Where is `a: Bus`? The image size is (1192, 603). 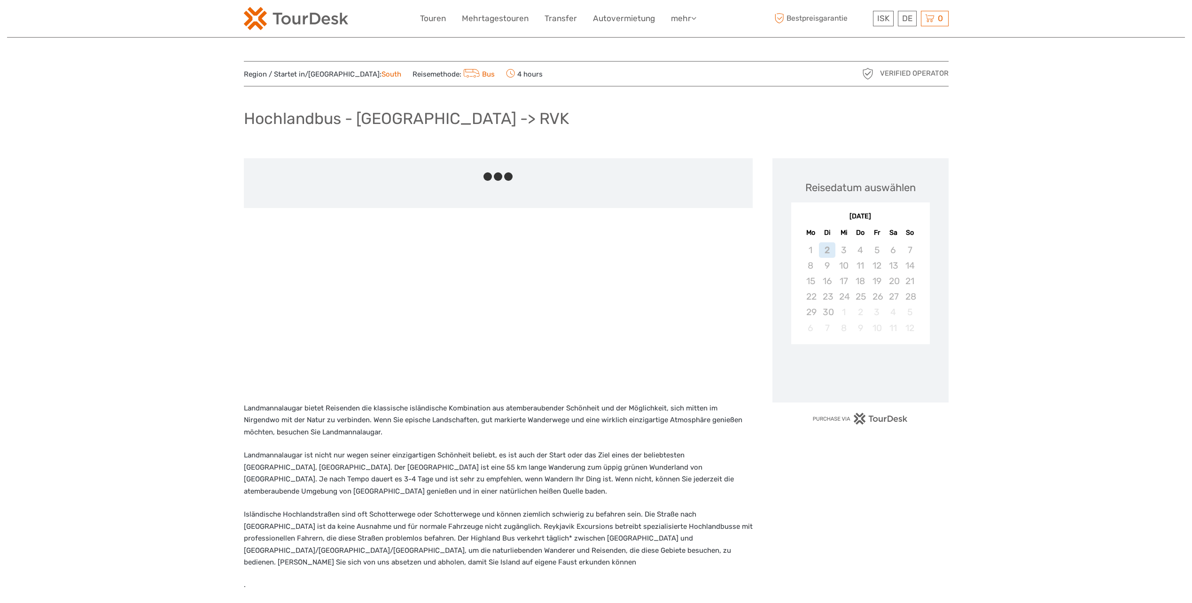
a: Bus is located at coordinates (478, 74).